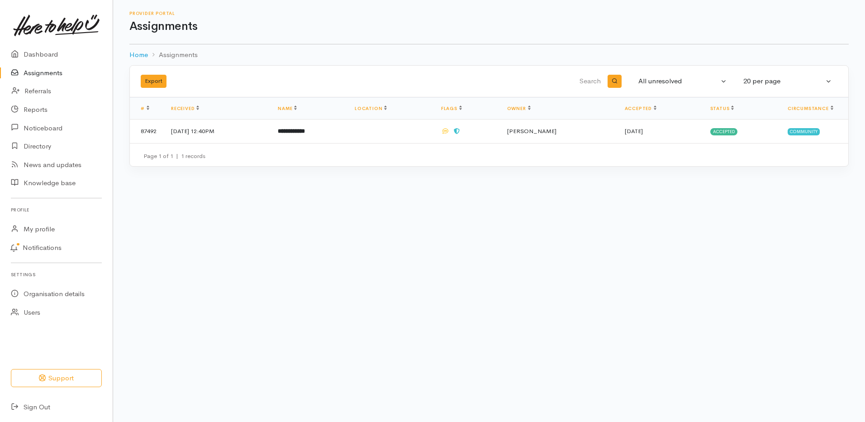  Describe the element at coordinates (803, 132) in the screenshot. I see `span: Community` at that location.